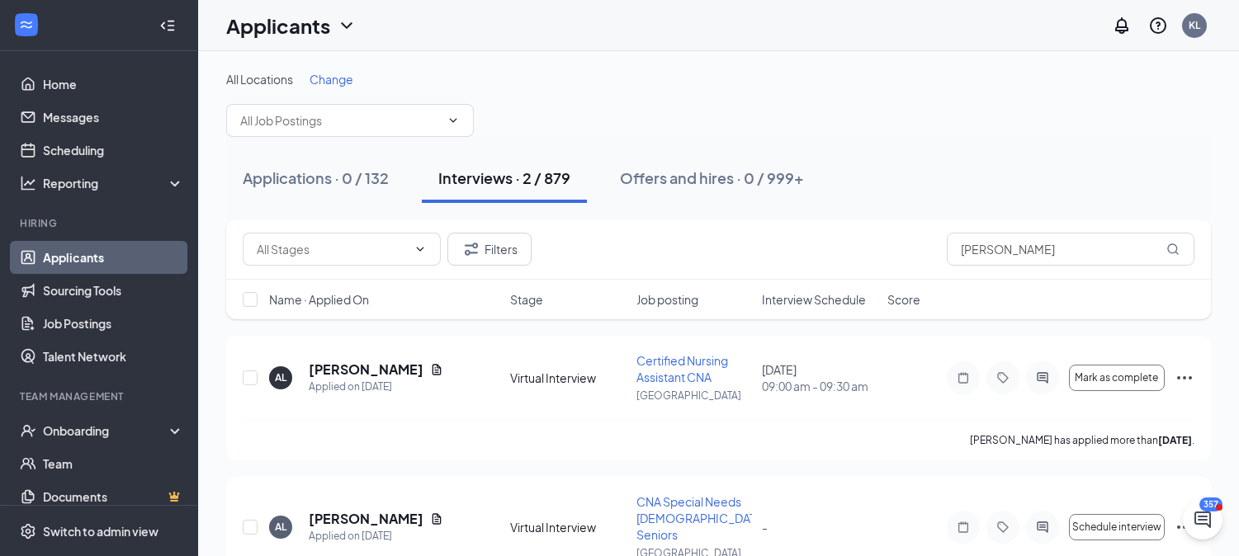  I want to click on a: Scheduling, so click(113, 150).